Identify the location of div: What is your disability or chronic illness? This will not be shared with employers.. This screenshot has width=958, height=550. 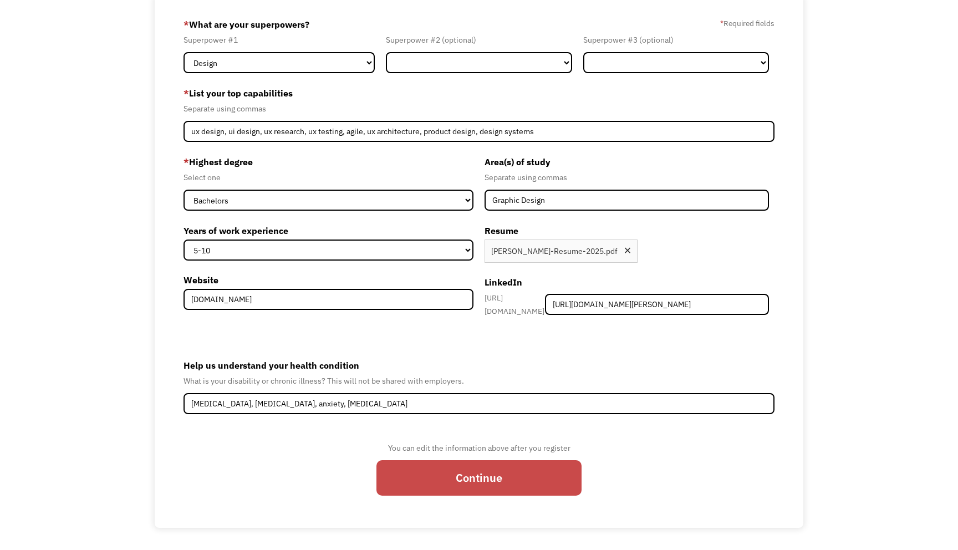
(479, 381).